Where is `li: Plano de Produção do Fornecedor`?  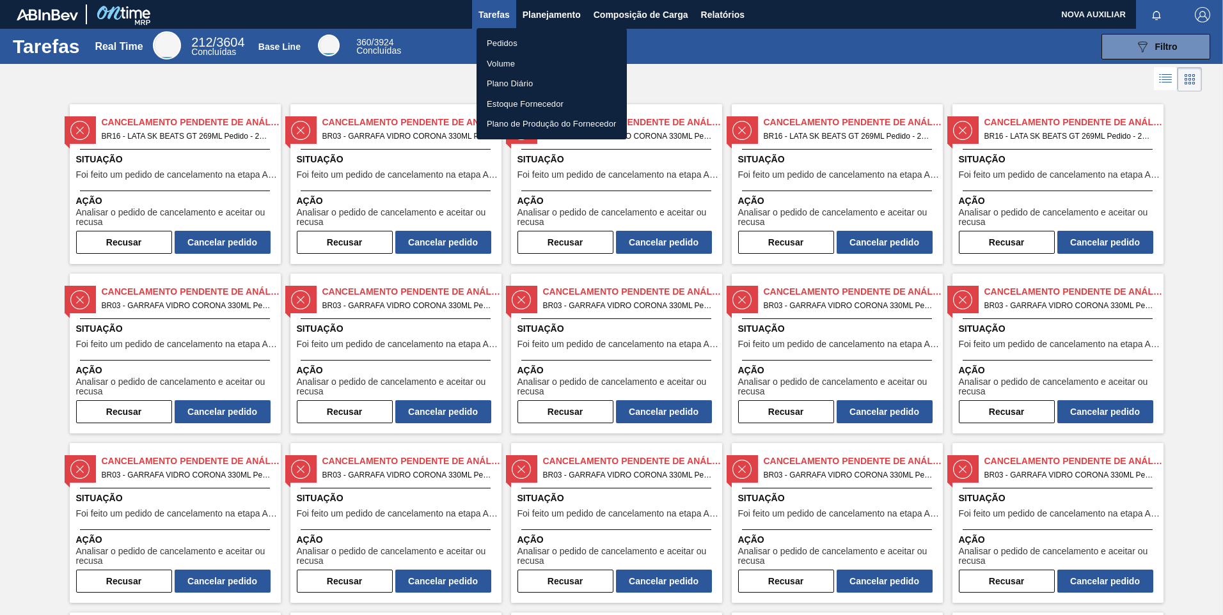
li: Plano de Produção do Fornecedor is located at coordinates (551, 124).